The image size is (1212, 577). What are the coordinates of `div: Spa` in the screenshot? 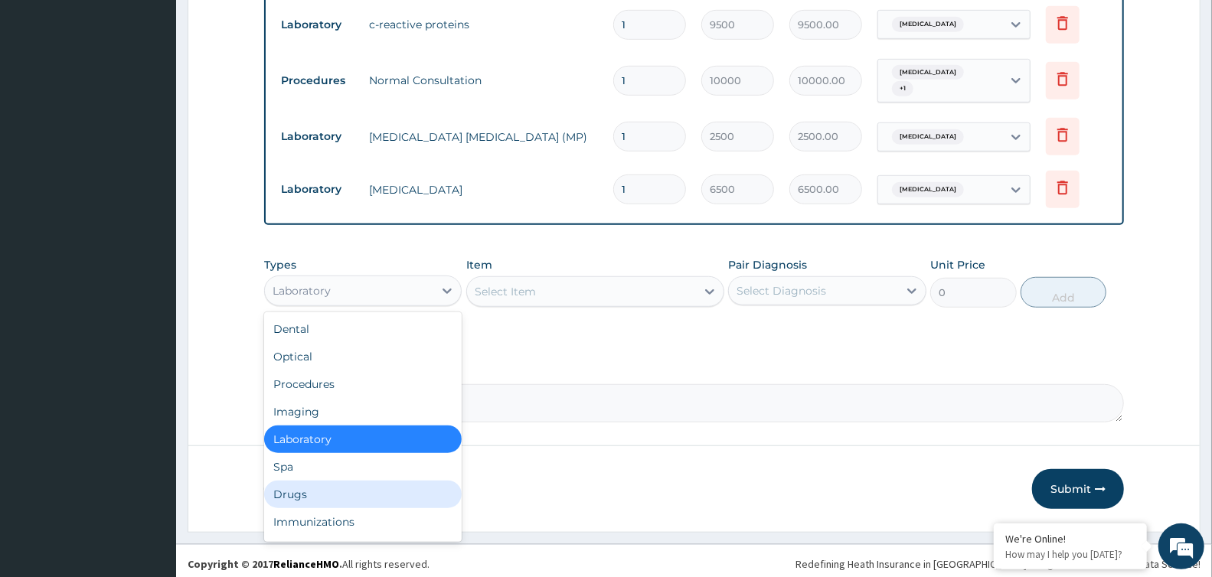 It's located at (363, 467).